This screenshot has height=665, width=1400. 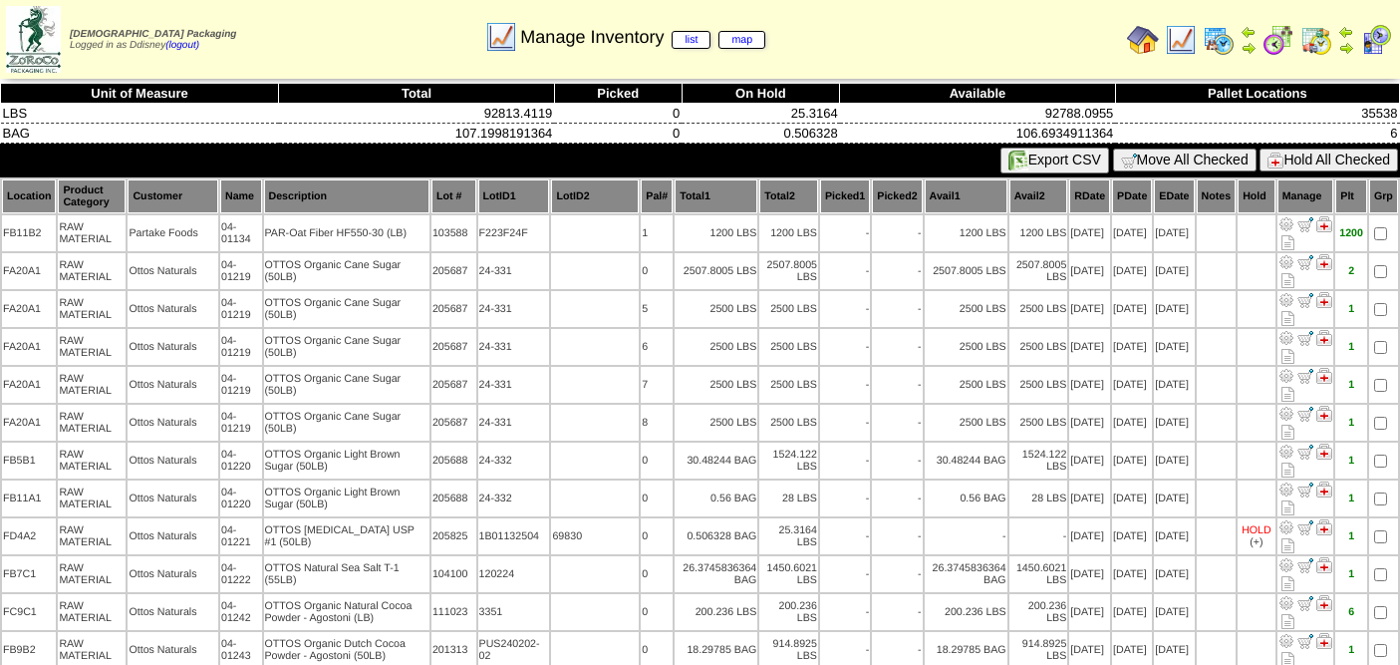 I want to click on th: Hold, so click(x=1257, y=196).